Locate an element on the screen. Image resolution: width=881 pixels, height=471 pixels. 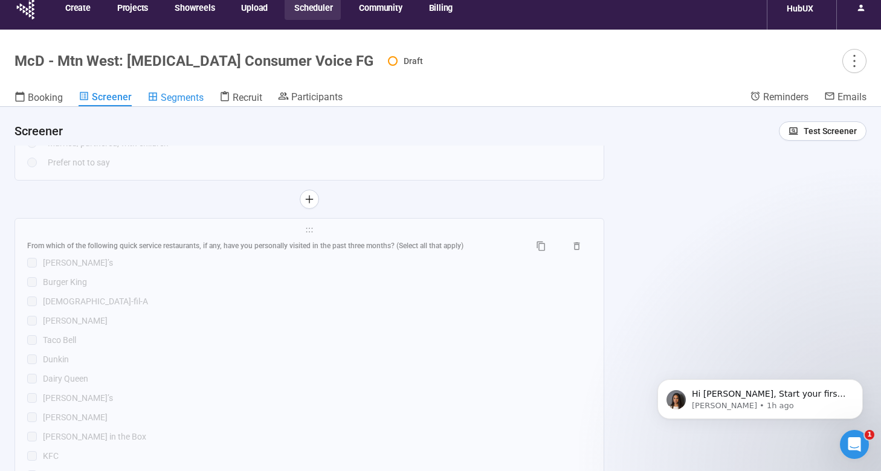
button: plus is located at coordinates (309, 199).